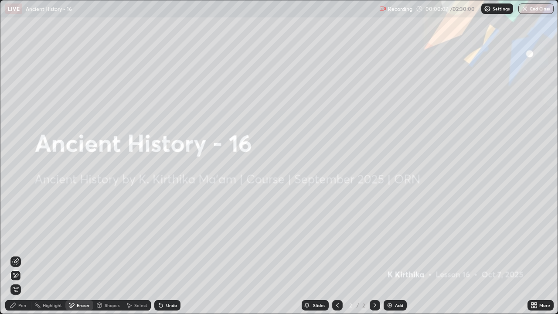  What do you see at coordinates (171, 305) in the screenshot?
I see `div: Undo` at bounding box center [171, 305].